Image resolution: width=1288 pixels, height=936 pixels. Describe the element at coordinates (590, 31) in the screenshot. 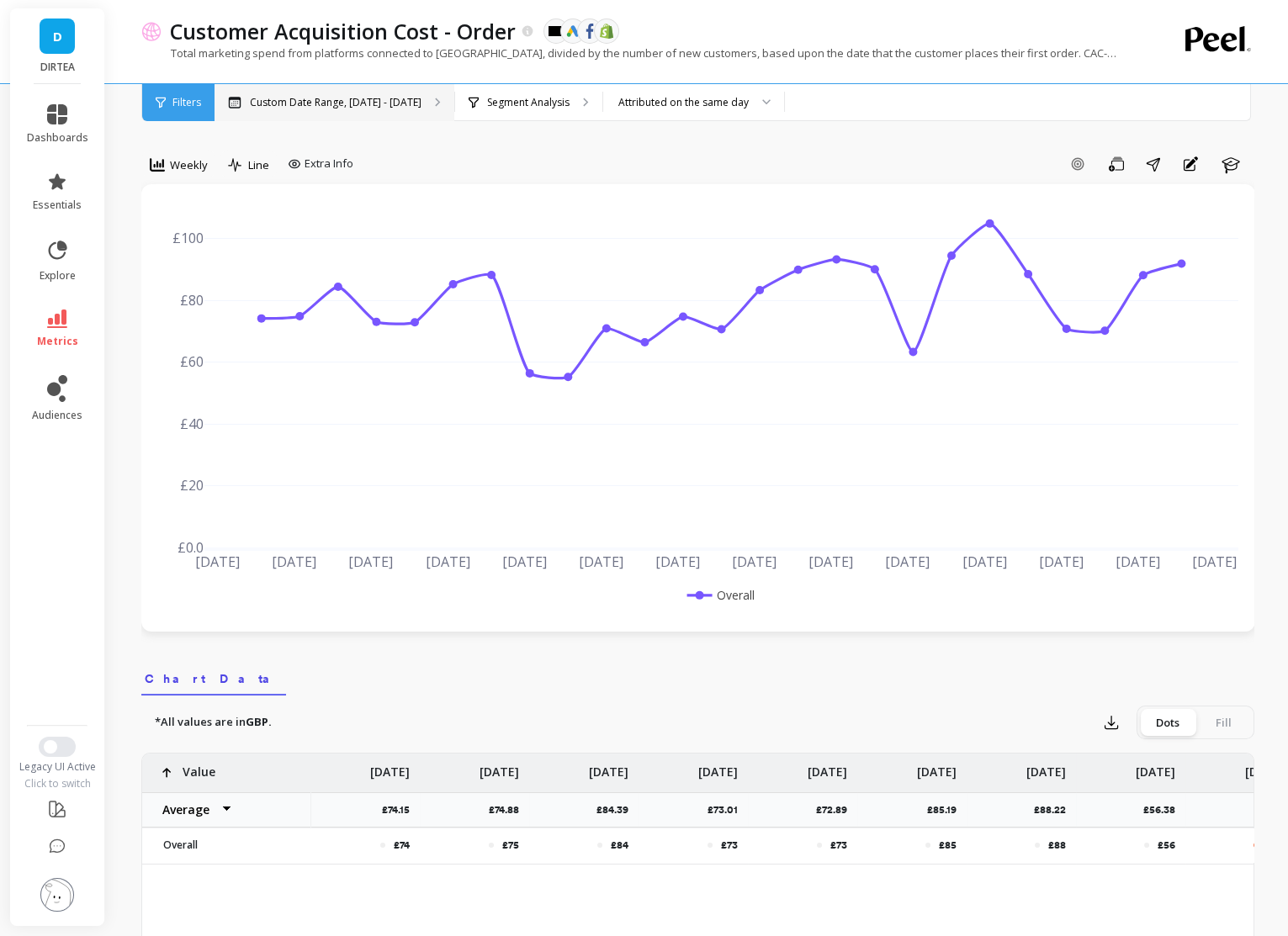

I see `img: api.fb.svg` at that location.